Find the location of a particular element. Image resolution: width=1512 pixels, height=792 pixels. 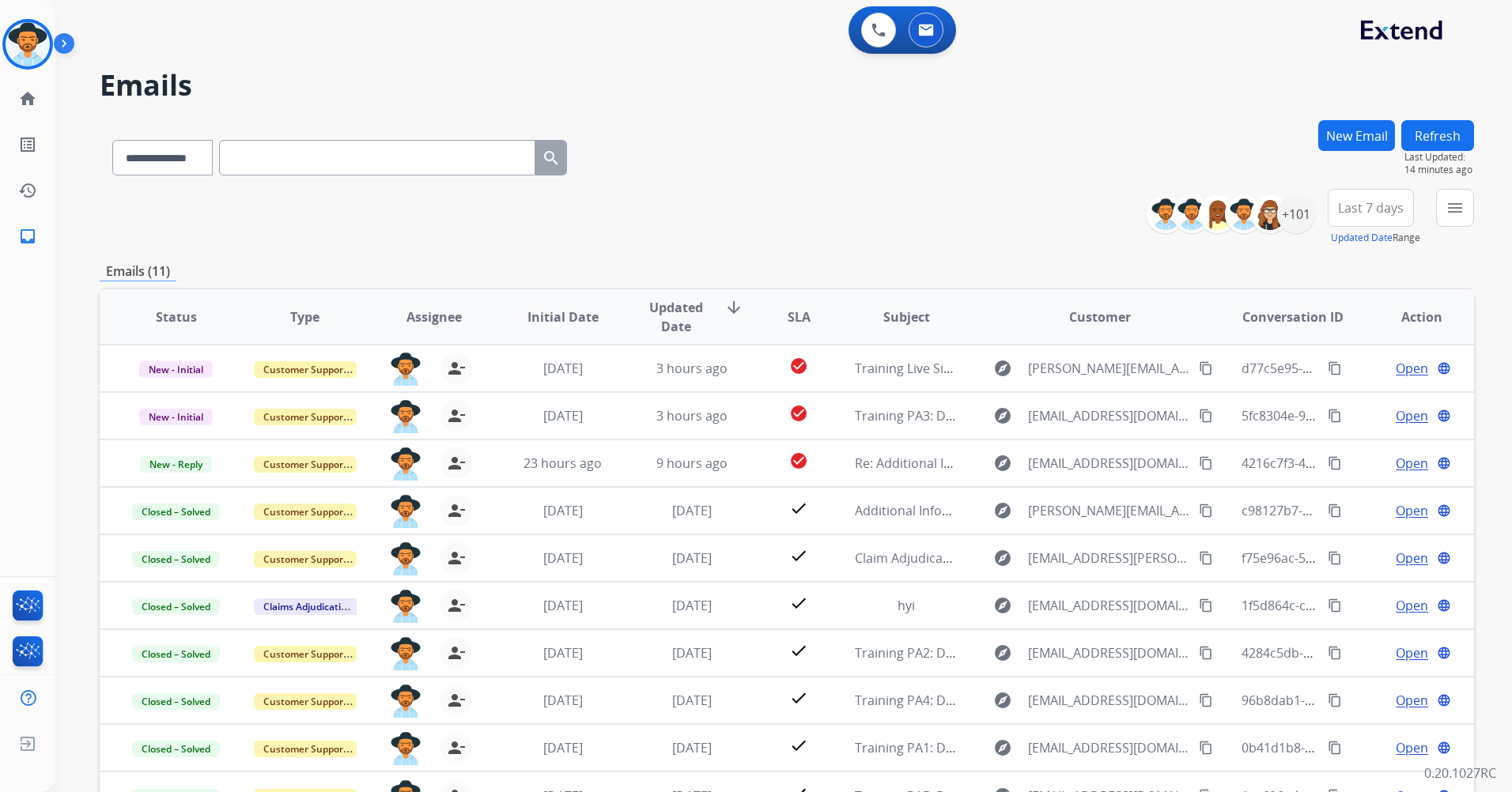

div: +101 is located at coordinates (1296, 214).